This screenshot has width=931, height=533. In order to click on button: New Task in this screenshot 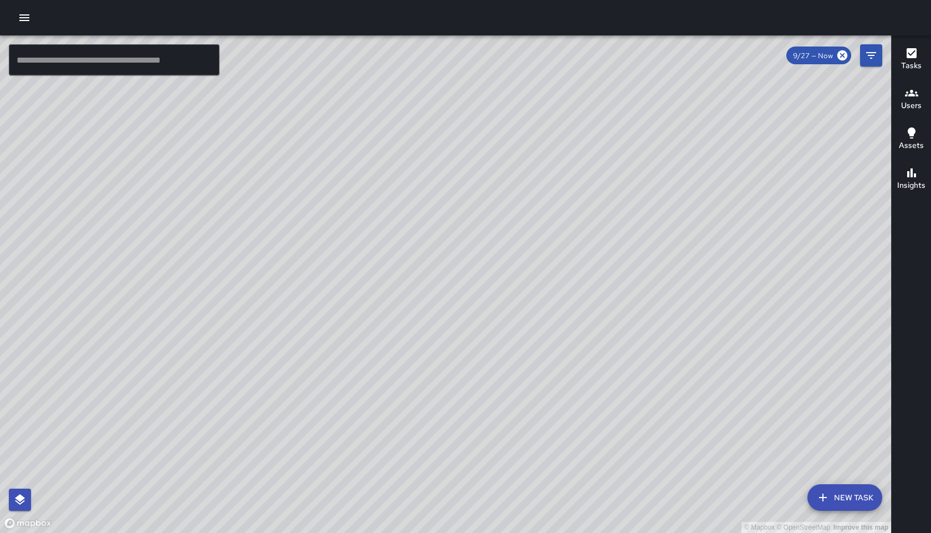, I will do `click(844, 498)`.